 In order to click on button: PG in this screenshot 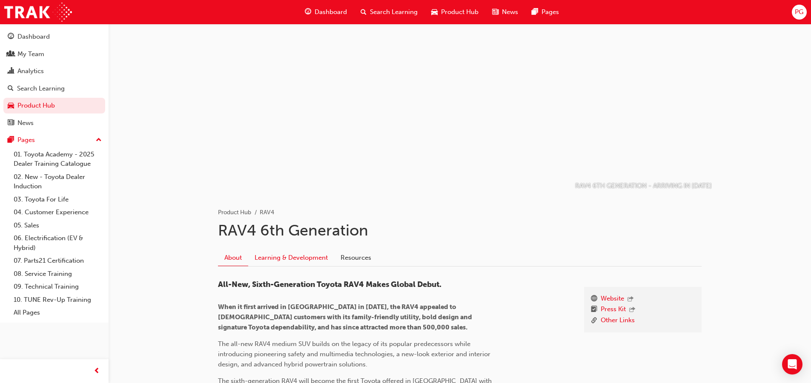, I will do `click(799, 12)`.